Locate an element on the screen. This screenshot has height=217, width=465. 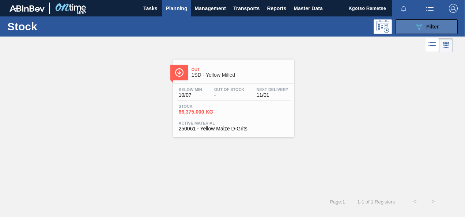
span: Reports is located at coordinates (276, 8).